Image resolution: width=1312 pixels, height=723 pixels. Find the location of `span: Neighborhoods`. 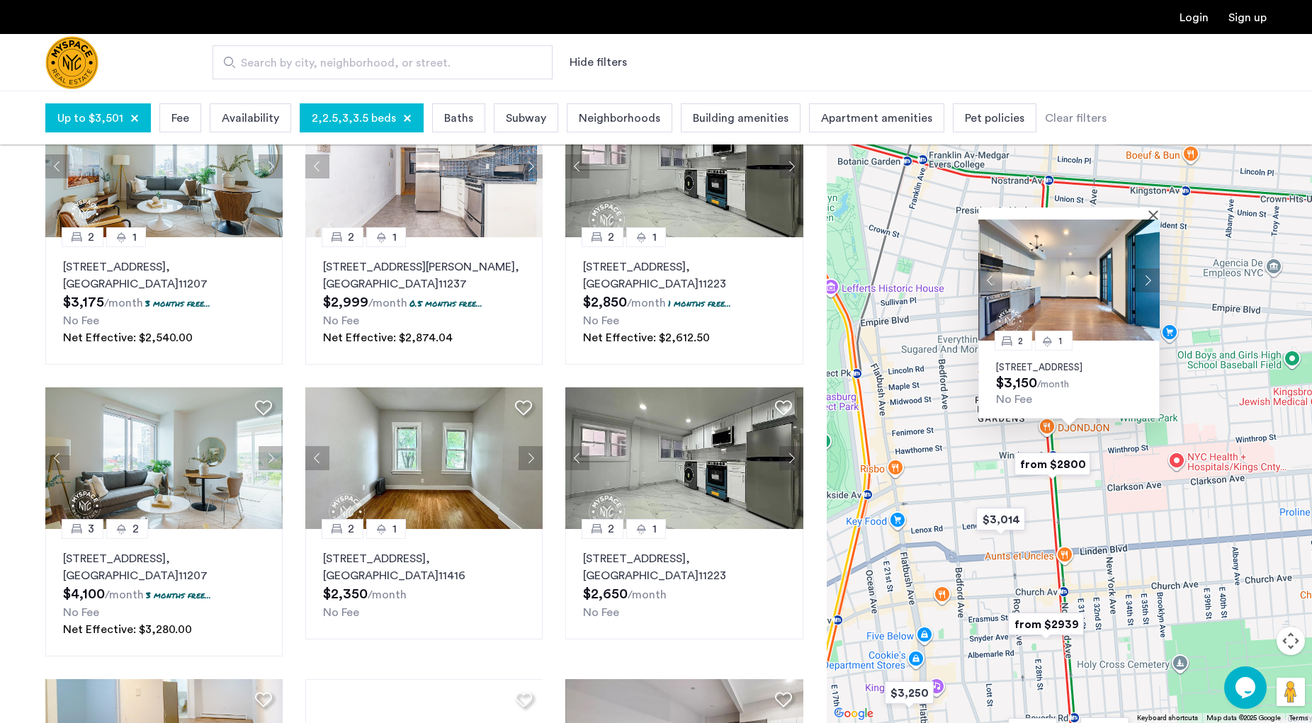

span: Neighborhoods is located at coordinates (619, 118).